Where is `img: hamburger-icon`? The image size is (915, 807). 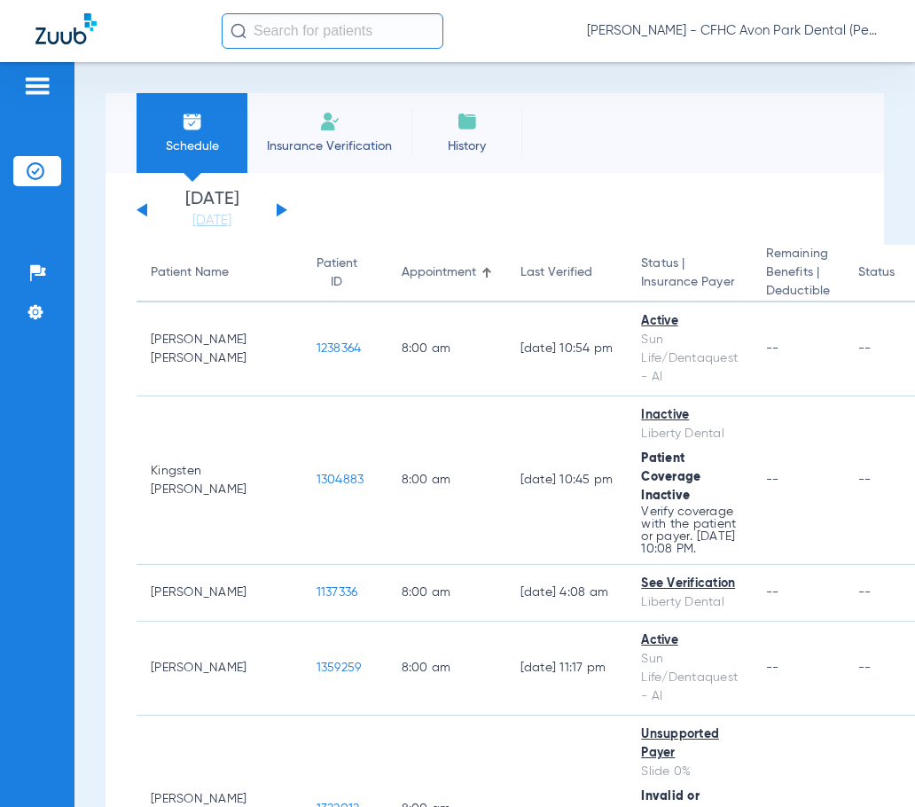 img: hamburger-icon is located at coordinates (37, 86).